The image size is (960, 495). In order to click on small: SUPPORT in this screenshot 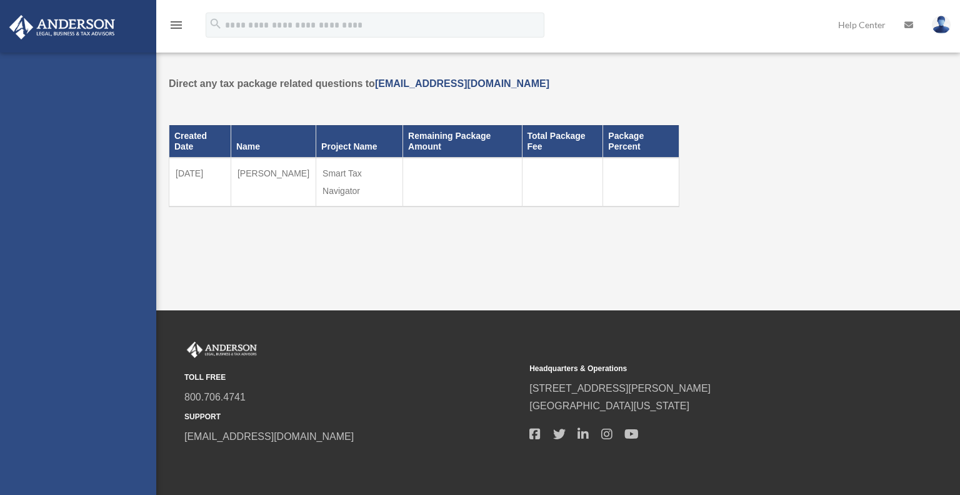, I will do `click(353, 416)`.